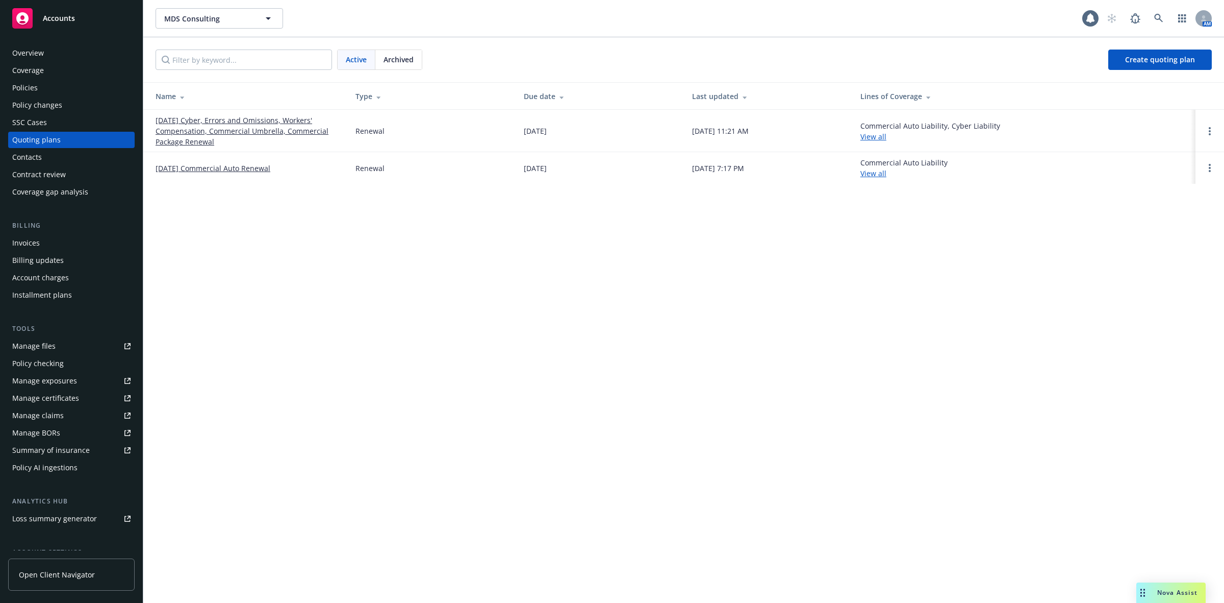 The height and width of the screenshot is (603, 1224). Describe the element at coordinates (244, 60) in the screenshot. I see `input: Filter by keyword...` at that location.